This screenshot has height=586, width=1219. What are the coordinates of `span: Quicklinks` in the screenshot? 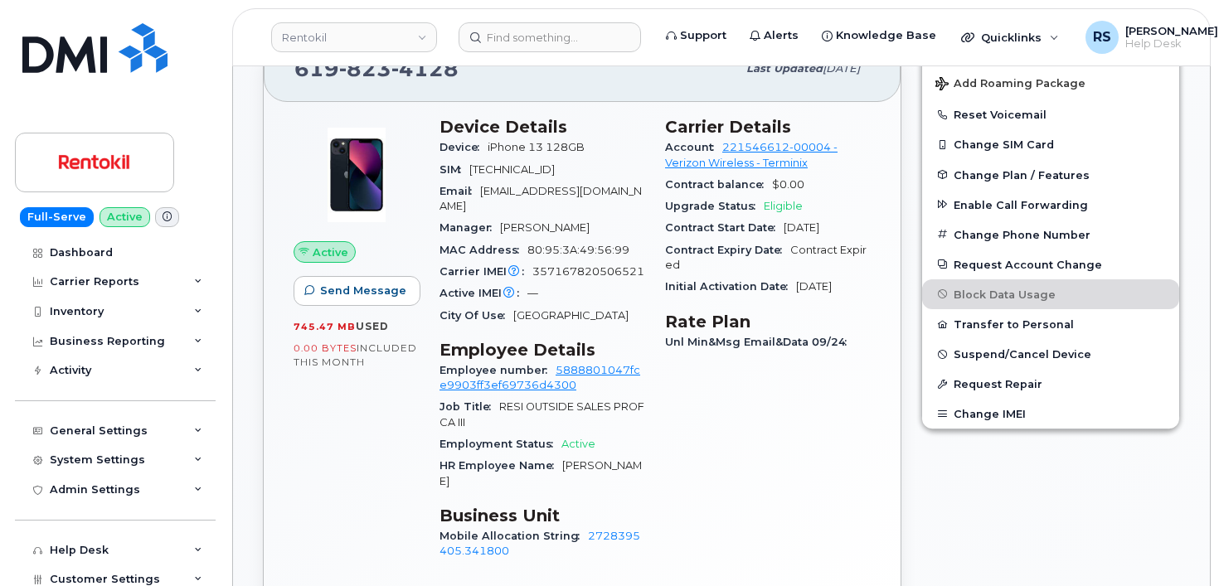 It's located at (1011, 37).